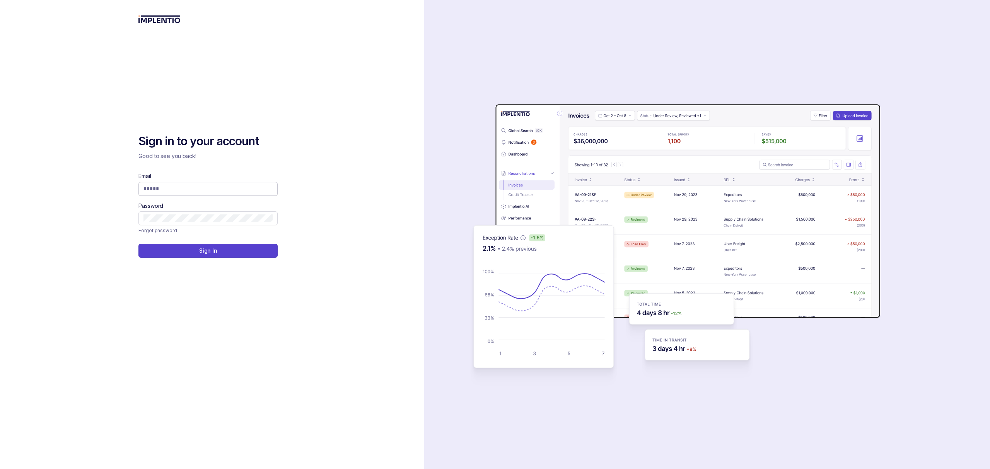 This screenshot has width=990, height=469. I want to click on button: Sign In, so click(208, 251).